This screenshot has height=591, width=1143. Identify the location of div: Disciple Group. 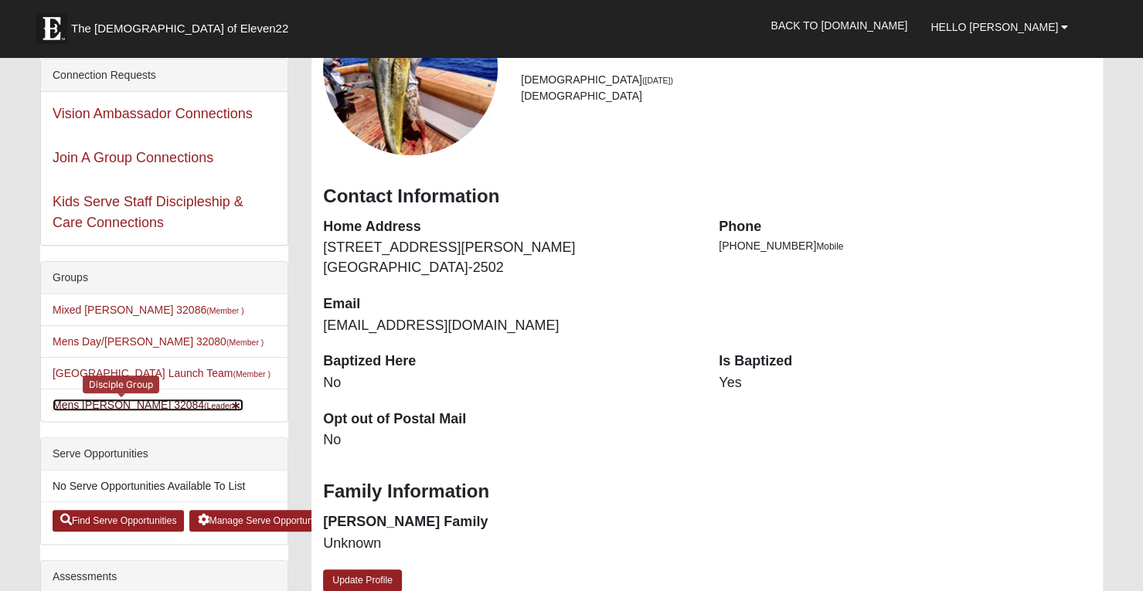
(121, 384).